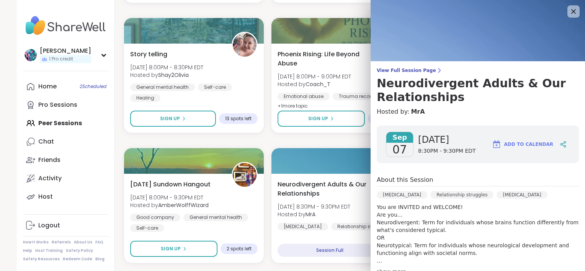 This screenshot has height=271, width=585. I want to click on div: Host, so click(46, 197).